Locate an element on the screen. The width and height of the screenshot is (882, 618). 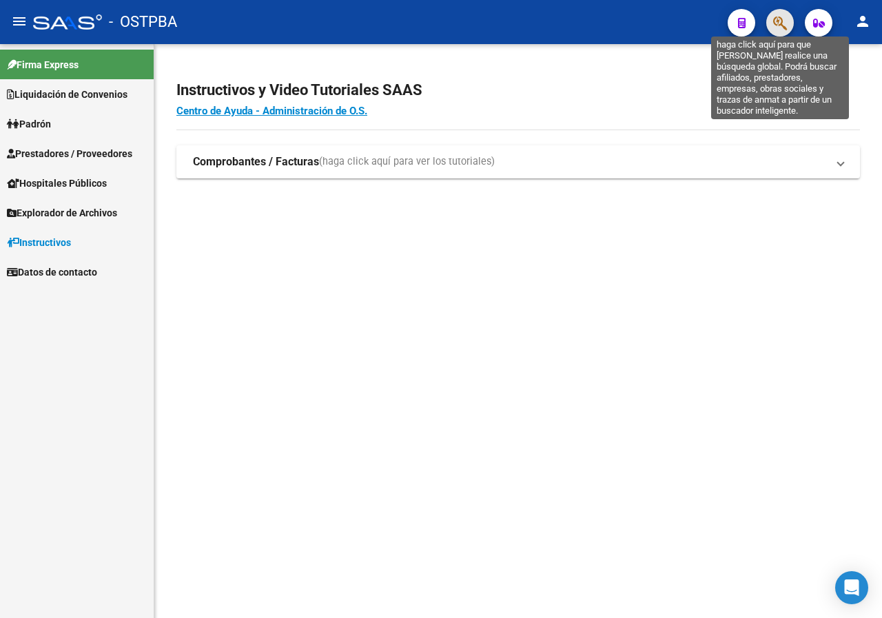
span: Explorador de Archivos is located at coordinates (62, 213).